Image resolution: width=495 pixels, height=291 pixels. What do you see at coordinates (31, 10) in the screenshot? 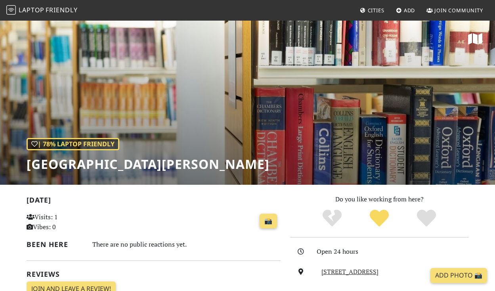
I see `span: Laptop` at bounding box center [31, 10].